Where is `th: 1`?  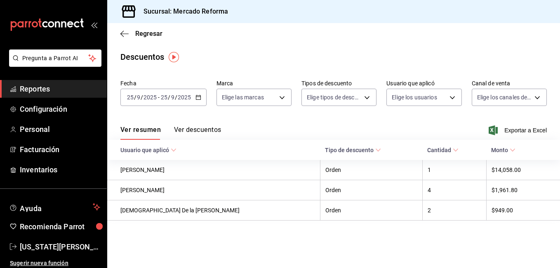
th: 1 is located at coordinates (454, 170).